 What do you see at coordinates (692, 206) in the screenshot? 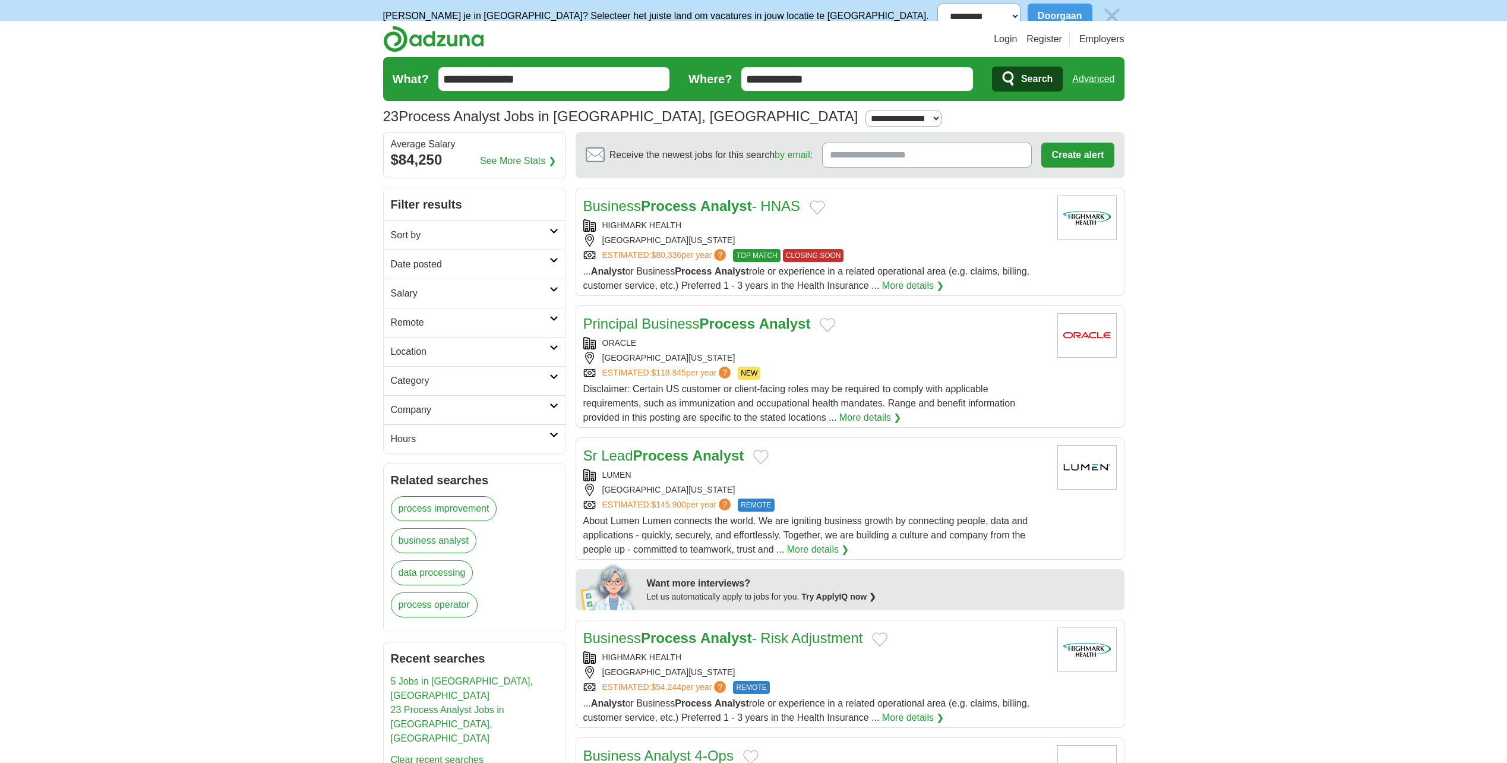
I see `a: BusinessProcess Analyst- HNAS` at bounding box center [692, 206].